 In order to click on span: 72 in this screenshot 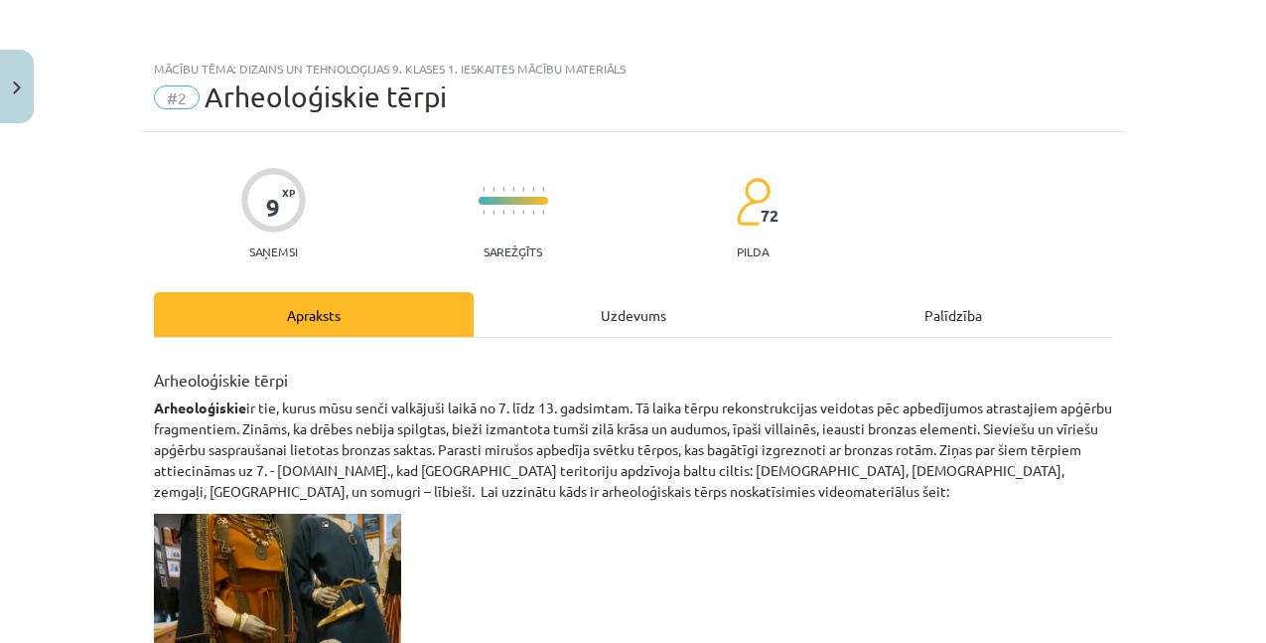, I will do `click(770, 216)`.